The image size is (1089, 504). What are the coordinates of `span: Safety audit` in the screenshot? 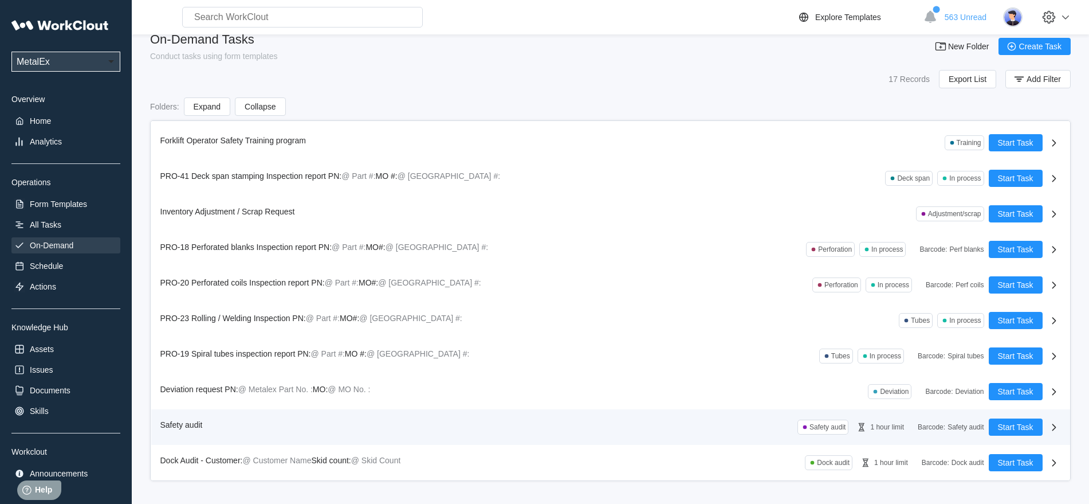 It's located at (182, 425).